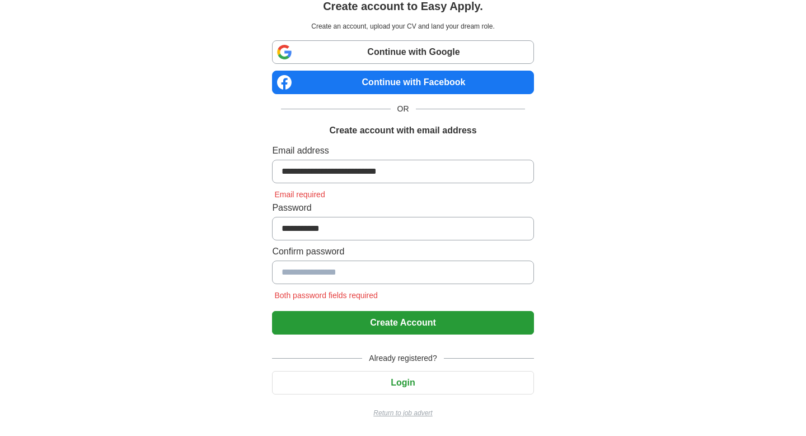  I want to click on label: Password, so click(403, 208).